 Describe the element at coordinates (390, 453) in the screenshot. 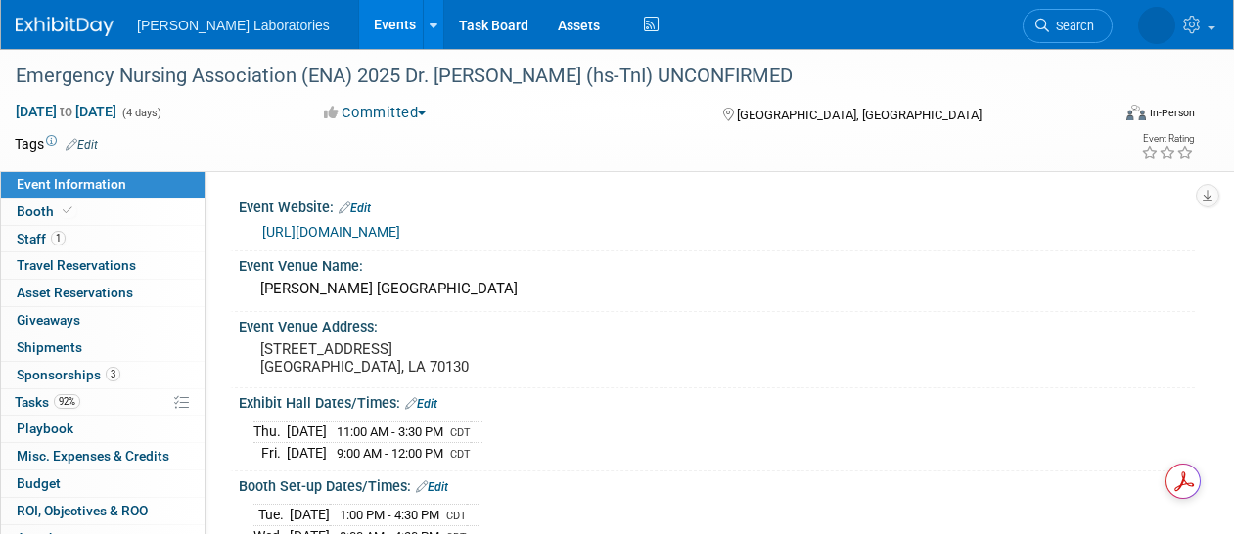

I see `span: 9:00 AM - 12:00 PM` at that location.